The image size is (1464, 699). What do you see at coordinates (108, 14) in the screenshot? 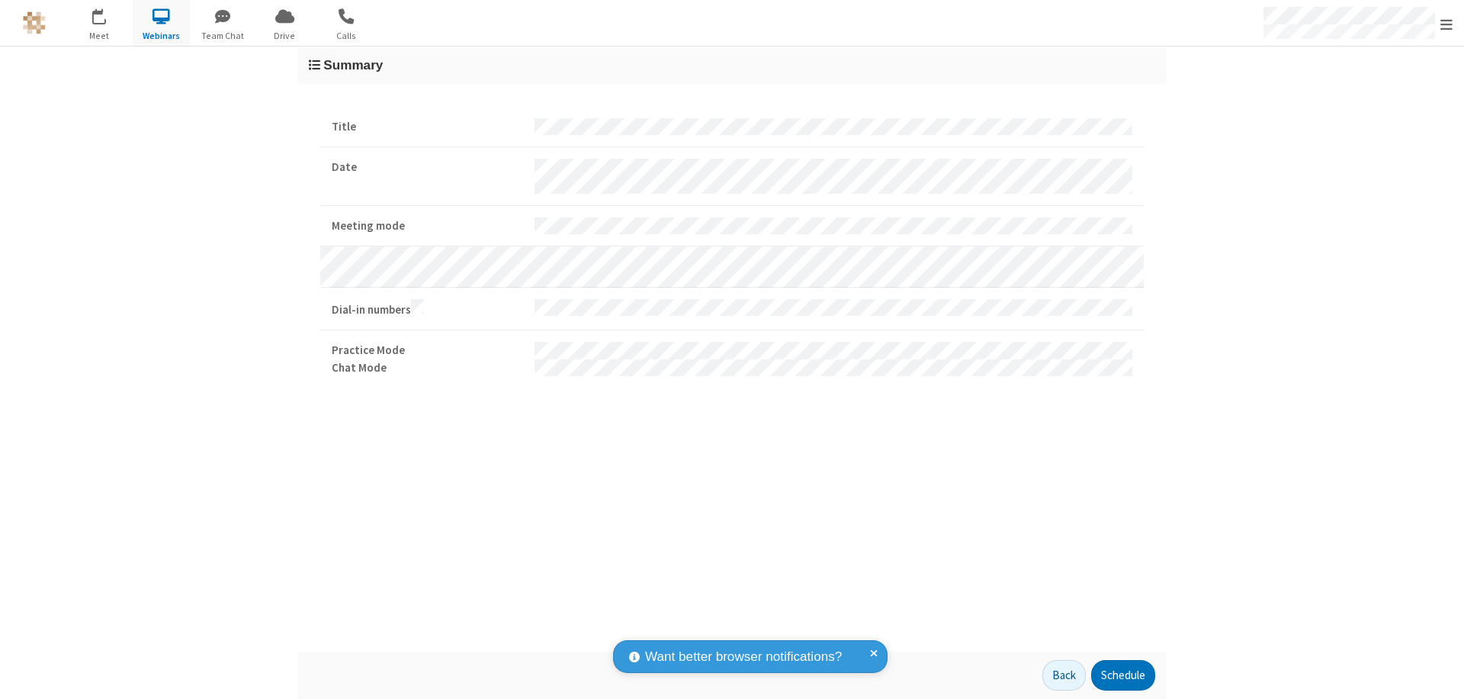
I see `div: 7` at bounding box center [108, 14].